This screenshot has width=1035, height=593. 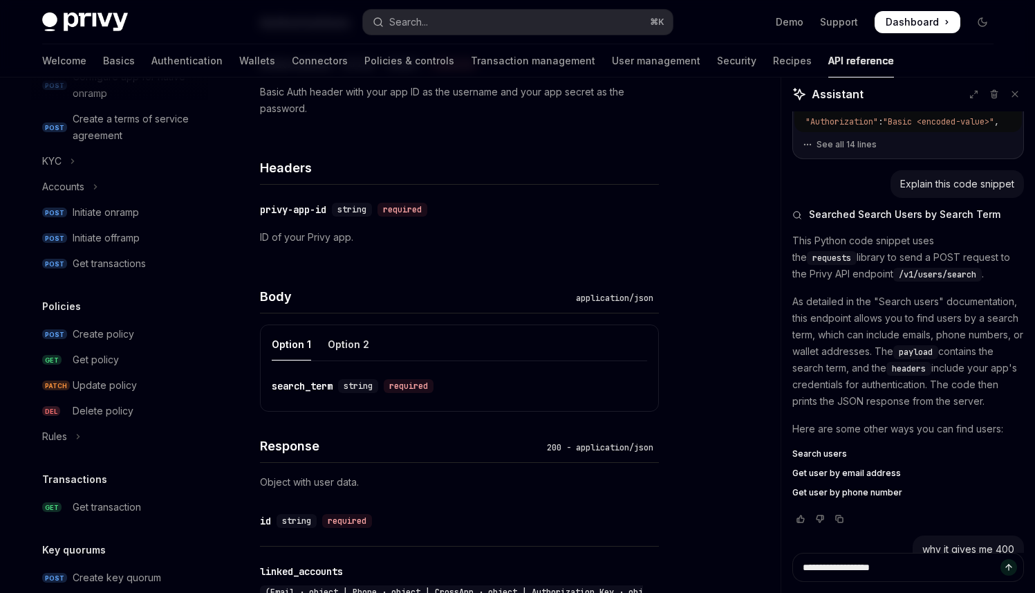 I want to click on h4: Body, so click(x=415, y=296).